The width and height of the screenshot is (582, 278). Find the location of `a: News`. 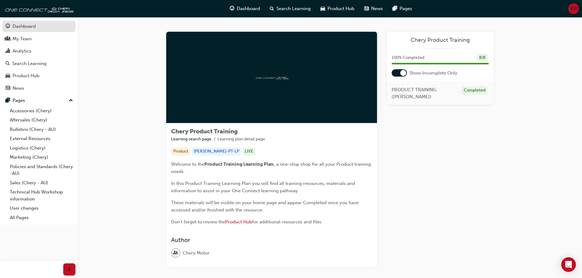

a: News is located at coordinates (39, 88).